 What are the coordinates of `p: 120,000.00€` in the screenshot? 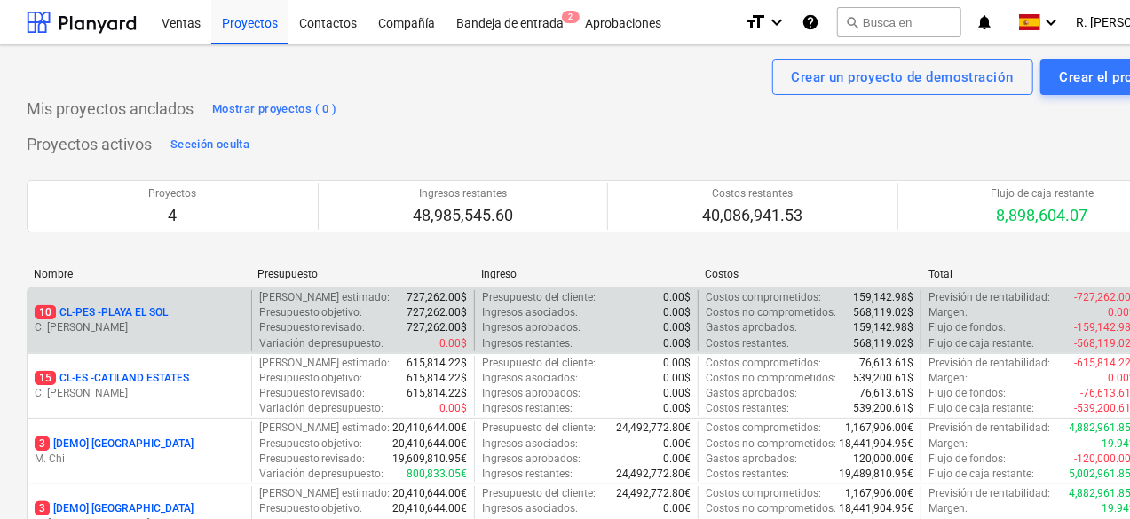 It's located at (883, 459).